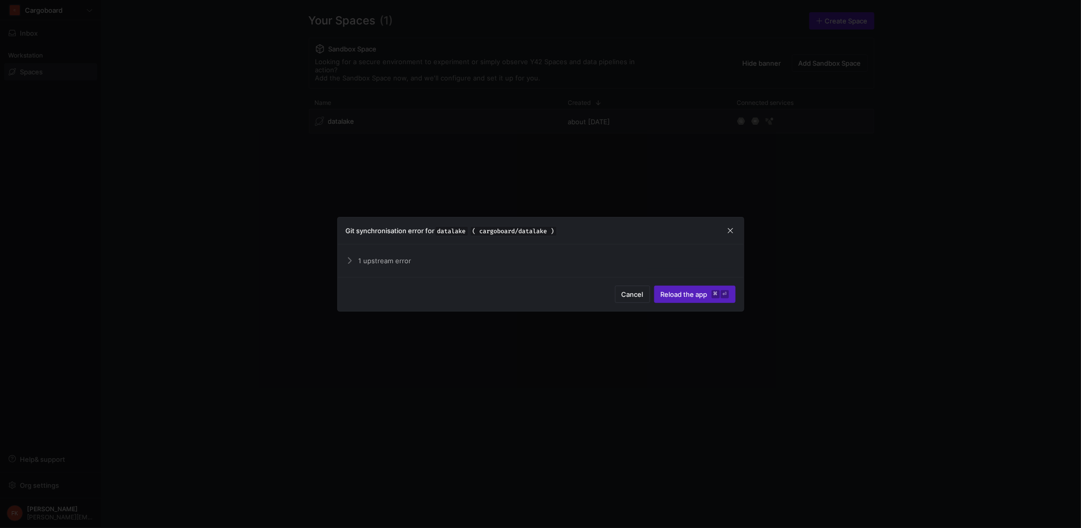 The height and width of the screenshot is (528, 1081). I want to click on mat-expansion-panel-header: 1 upstream error, so click(541, 260).